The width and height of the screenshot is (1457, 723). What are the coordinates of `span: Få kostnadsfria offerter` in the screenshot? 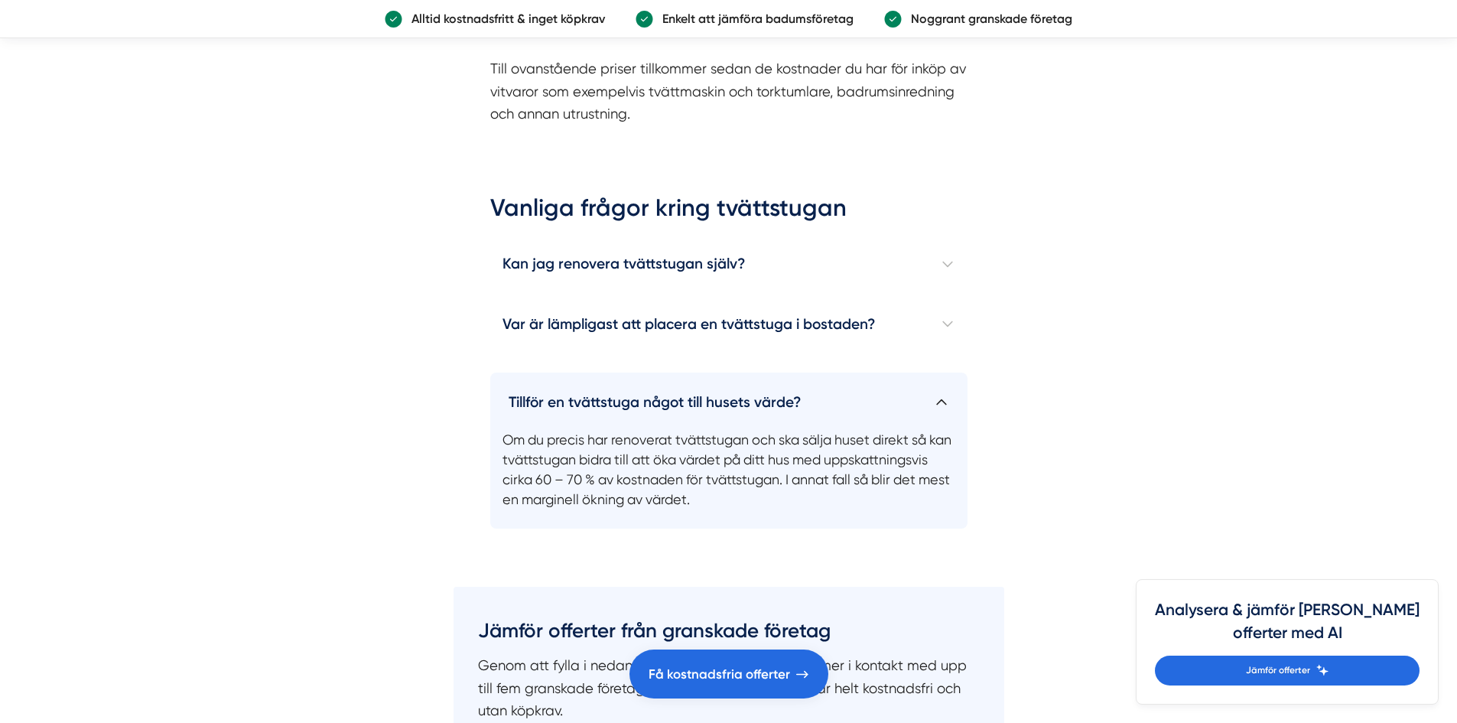 It's located at (719, 674).